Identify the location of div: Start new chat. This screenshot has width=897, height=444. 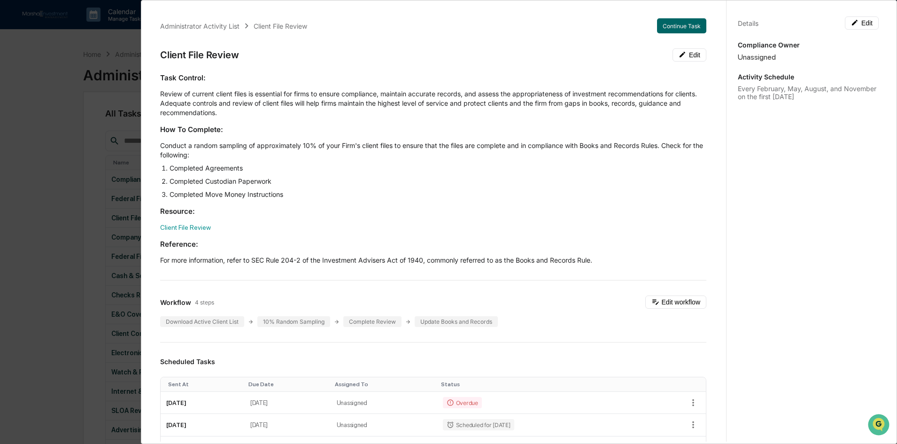
(93, 77).